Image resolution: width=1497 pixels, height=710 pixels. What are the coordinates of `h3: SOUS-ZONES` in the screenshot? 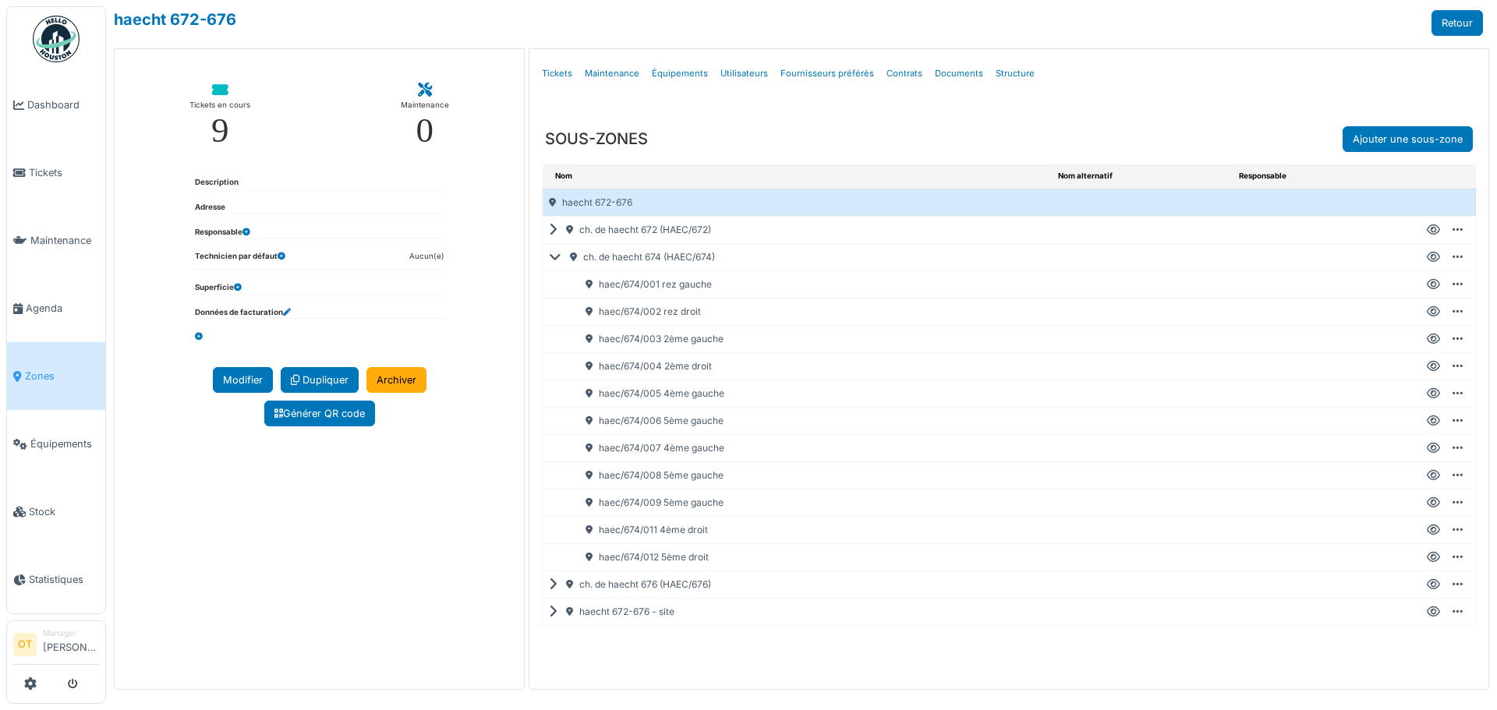 It's located at (596, 139).